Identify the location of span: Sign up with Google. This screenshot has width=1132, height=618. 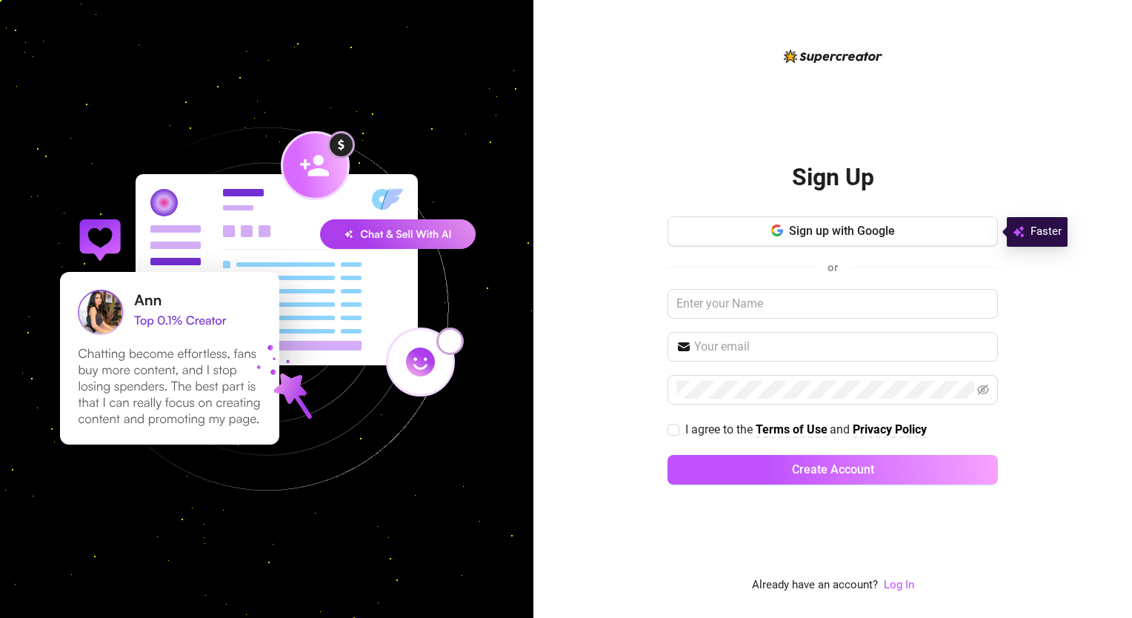
(842, 230).